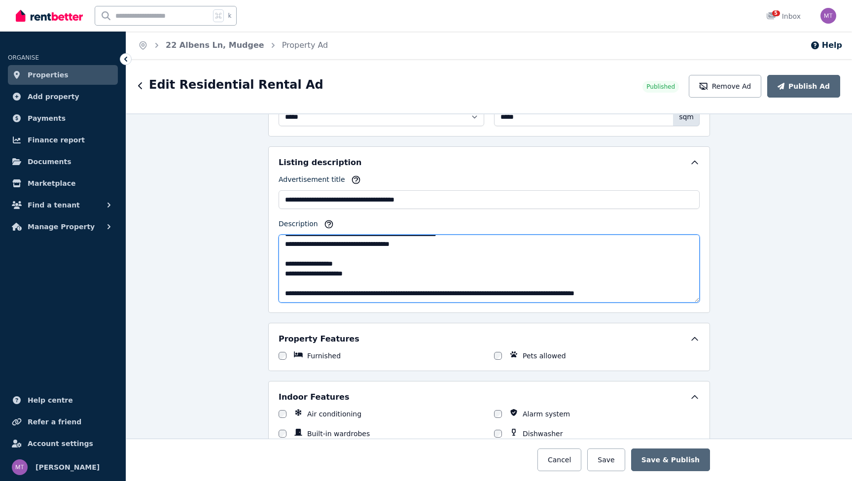 This screenshot has width=852, height=481. What do you see at coordinates (63, 75) in the screenshot?
I see `a: Properties` at bounding box center [63, 75].